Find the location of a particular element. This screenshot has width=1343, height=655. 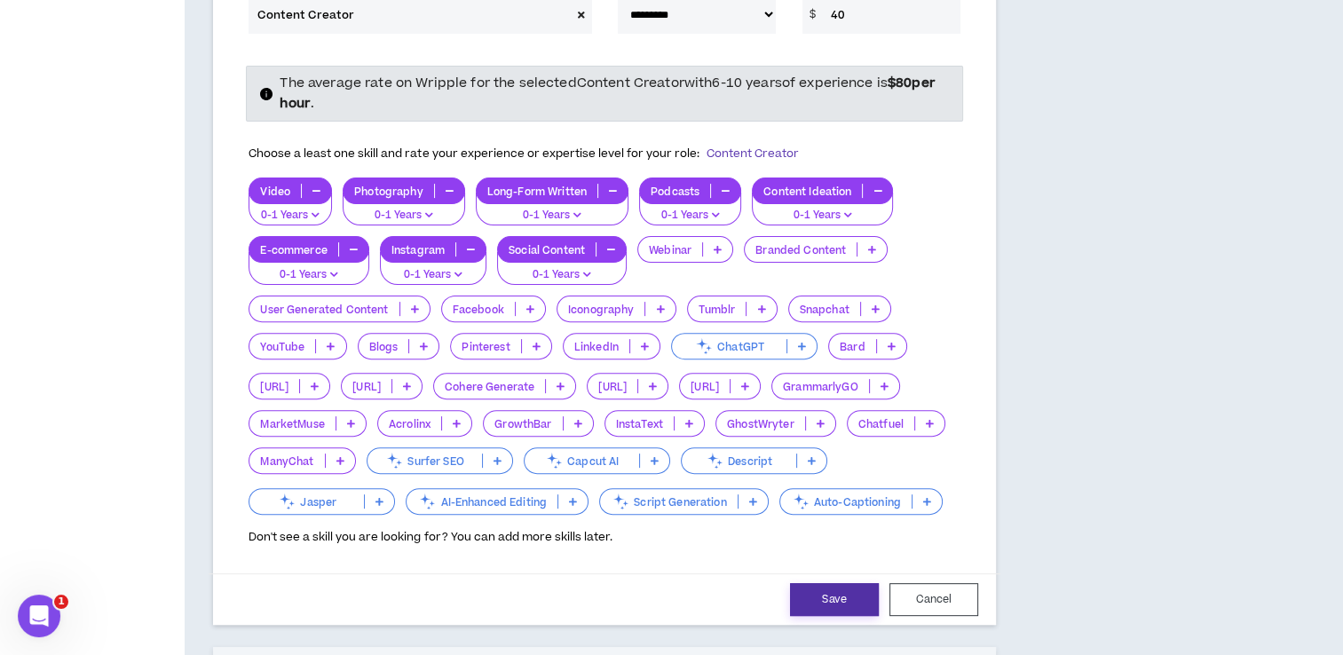

p: Jasper is located at coordinates (306, 502).